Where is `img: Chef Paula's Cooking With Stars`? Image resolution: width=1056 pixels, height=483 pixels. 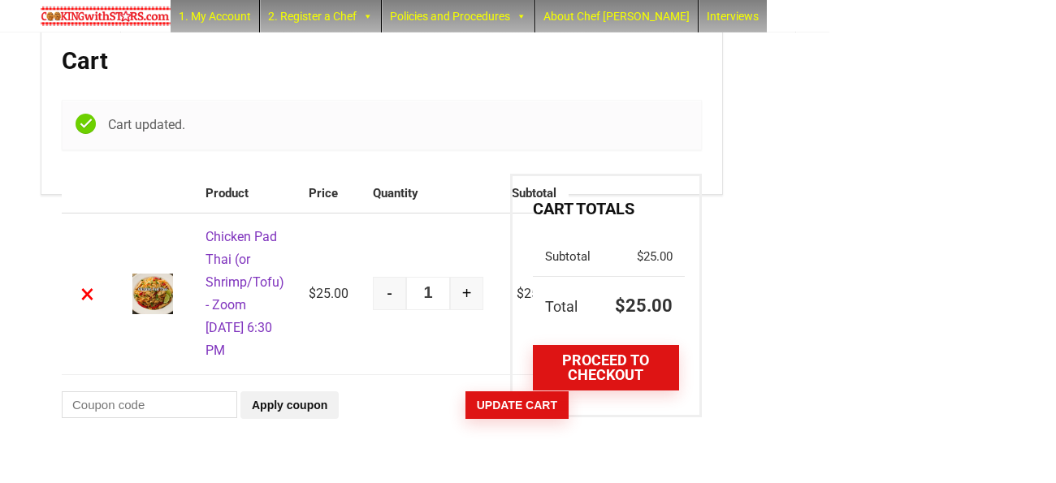 img: Chef Paula's Cooking With Stars is located at coordinates (106, 16).